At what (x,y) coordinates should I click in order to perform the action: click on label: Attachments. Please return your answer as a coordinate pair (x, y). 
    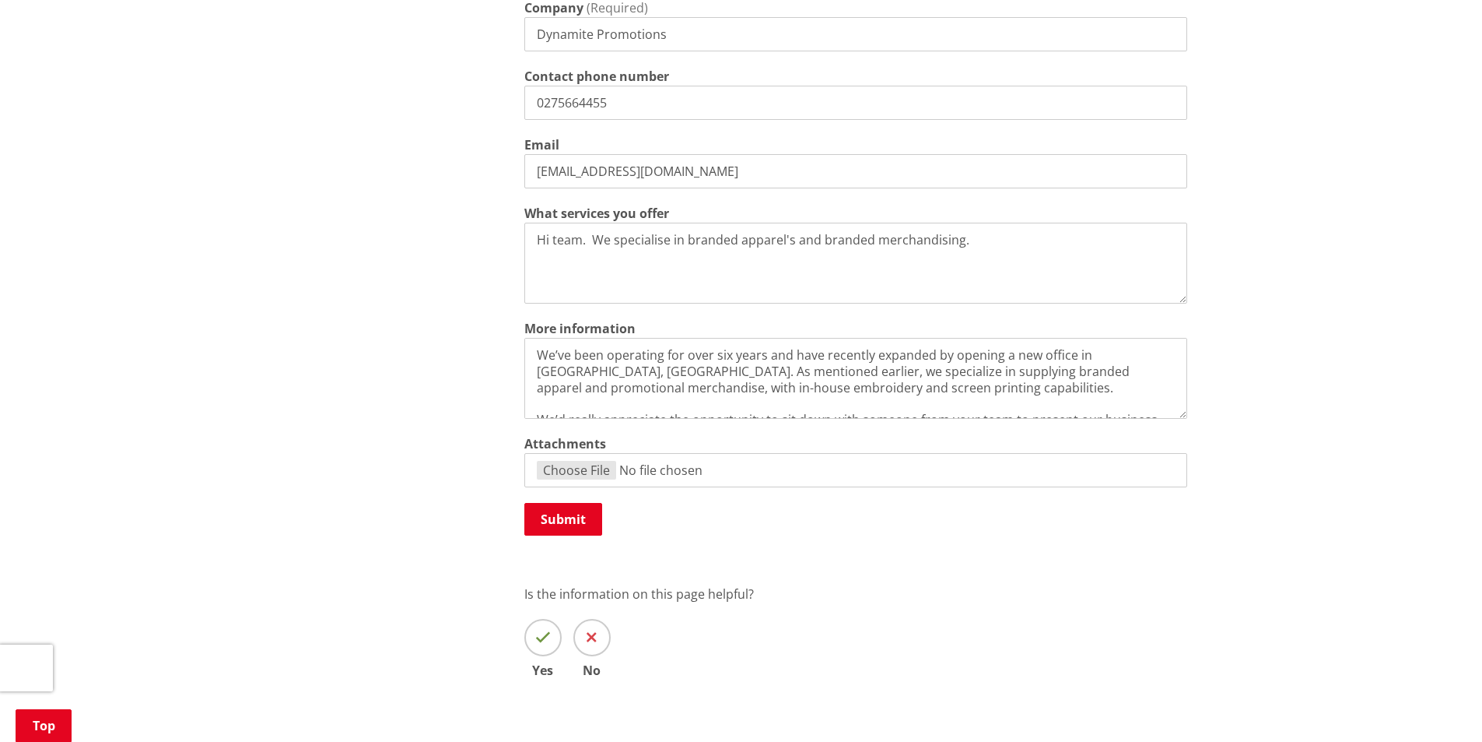
    Looking at the image, I should click on (565, 444).